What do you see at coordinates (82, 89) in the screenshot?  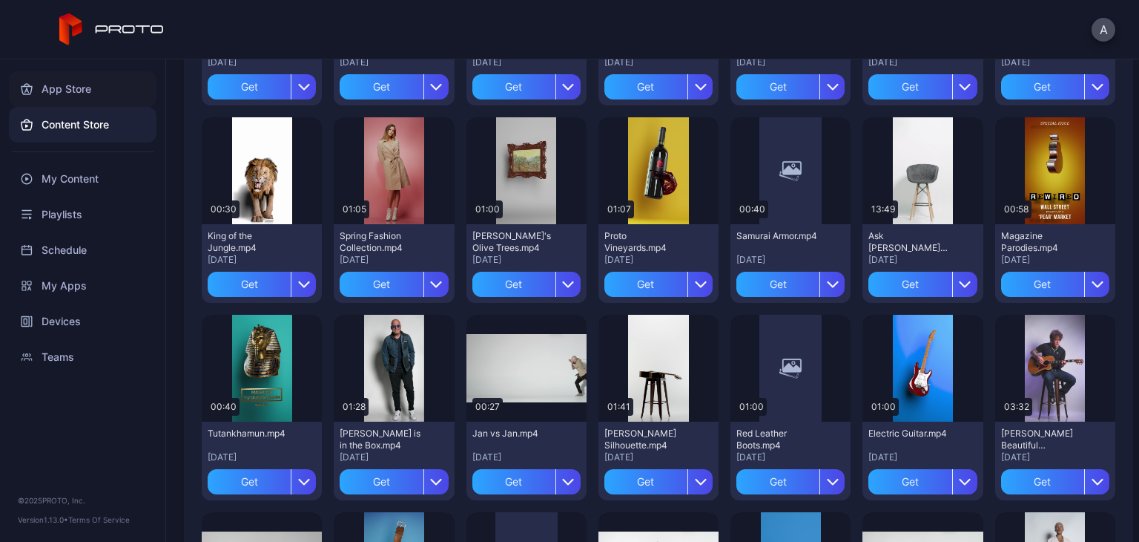 I see `a: App Store` at bounding box center [82, 89].